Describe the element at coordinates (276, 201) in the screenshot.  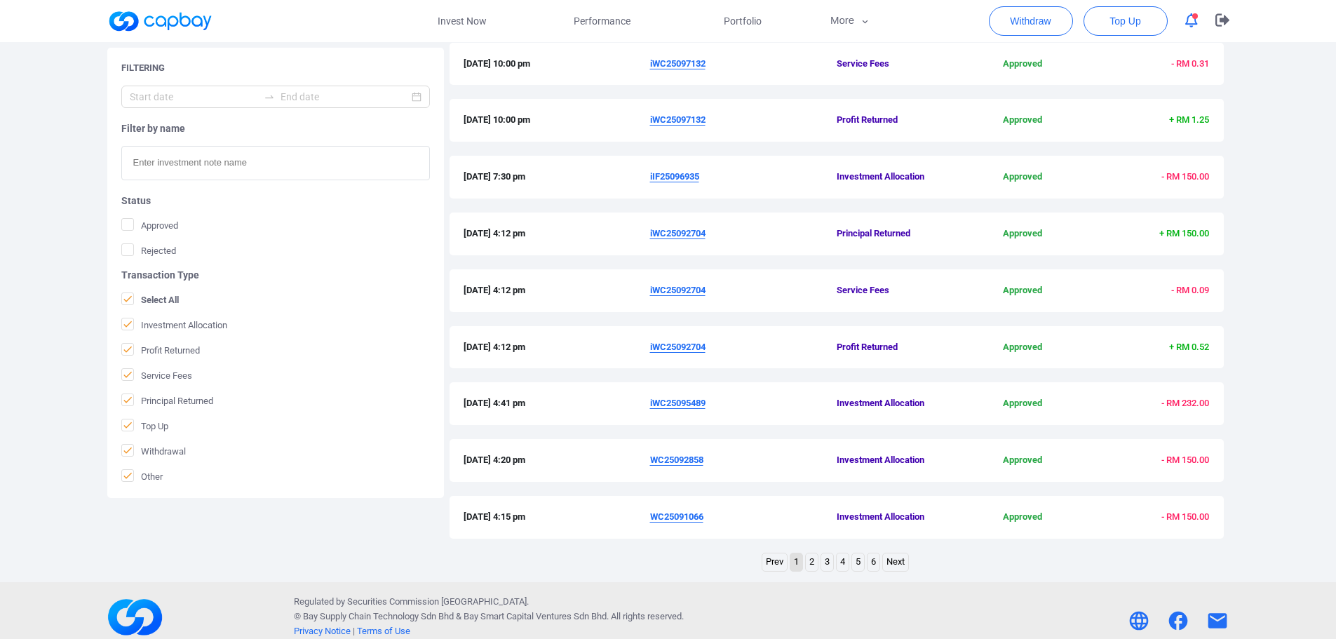
I see `h5: Status` at that location.